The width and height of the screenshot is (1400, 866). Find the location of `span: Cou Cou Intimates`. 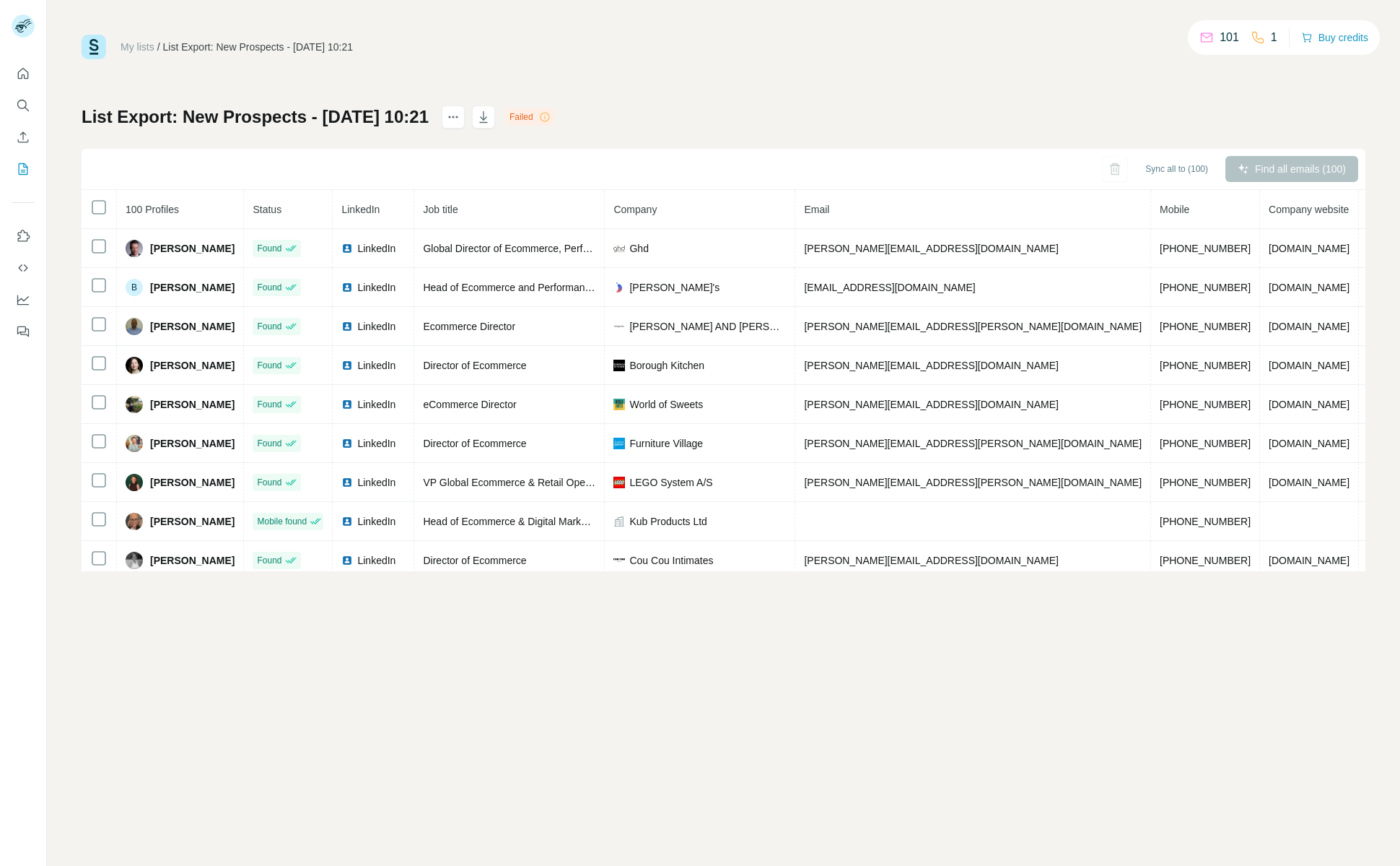

span: Cou Cou Intimates is located at coordinates (671, 560).